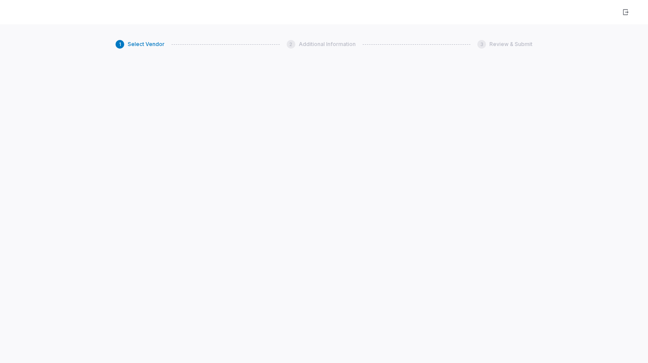 The image size is (648, 363). What do you see at coordinates (120, 44) in the screenshot?
I see `div: 1` at bounding box center [120, 44].